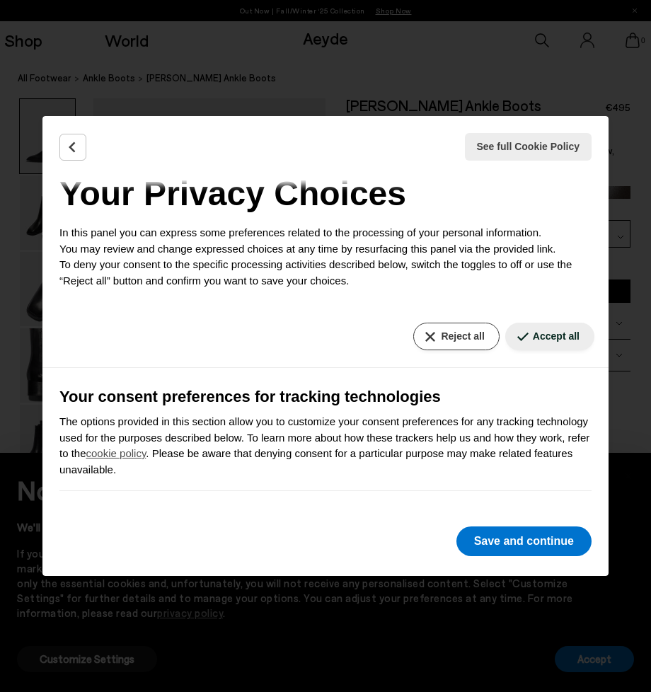 The height and width of the screenshot is (692, 651). Describe the element at coordinates (325, 257) in the screenshot. I see `p: In this panel you can express some preferences related to the processing of your personal informa...` at that location.